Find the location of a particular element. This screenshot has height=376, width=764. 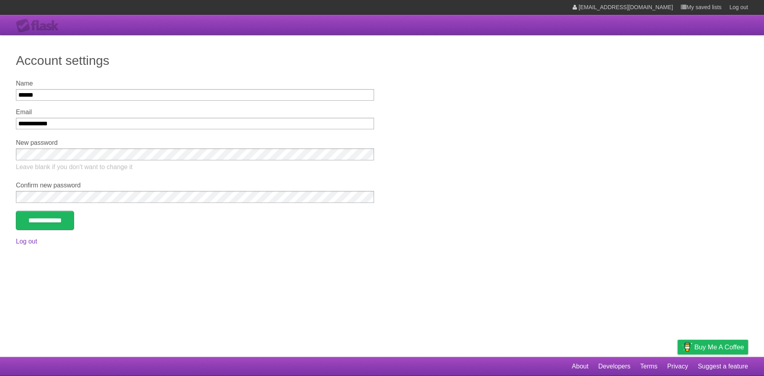

label: New password is located at coordinates (195, 143).